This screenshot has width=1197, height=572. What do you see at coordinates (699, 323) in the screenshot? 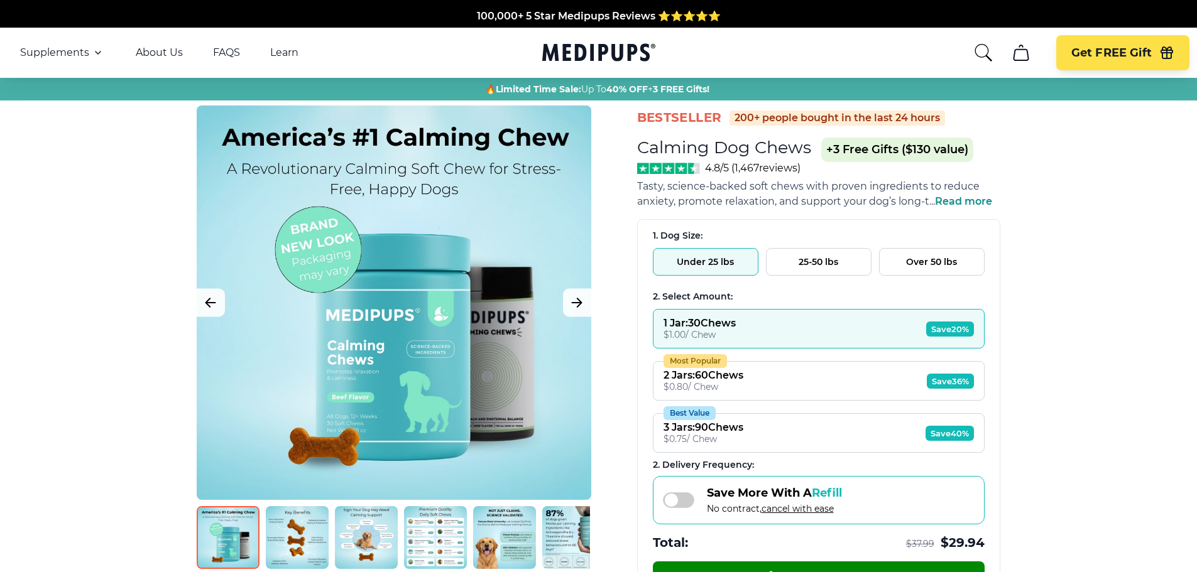
I see `div: 1 Jar : 30 Chews` at bounding box center [699, 323].